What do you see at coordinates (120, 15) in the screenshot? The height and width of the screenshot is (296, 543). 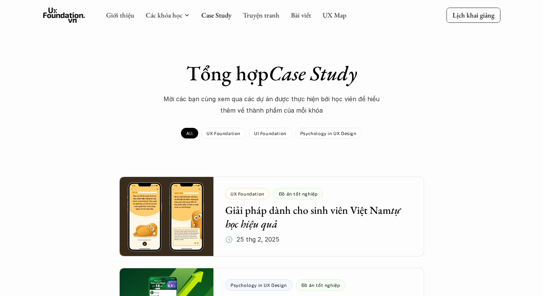 I see `a: Giới thiệu` at bounding box center [120, 15].